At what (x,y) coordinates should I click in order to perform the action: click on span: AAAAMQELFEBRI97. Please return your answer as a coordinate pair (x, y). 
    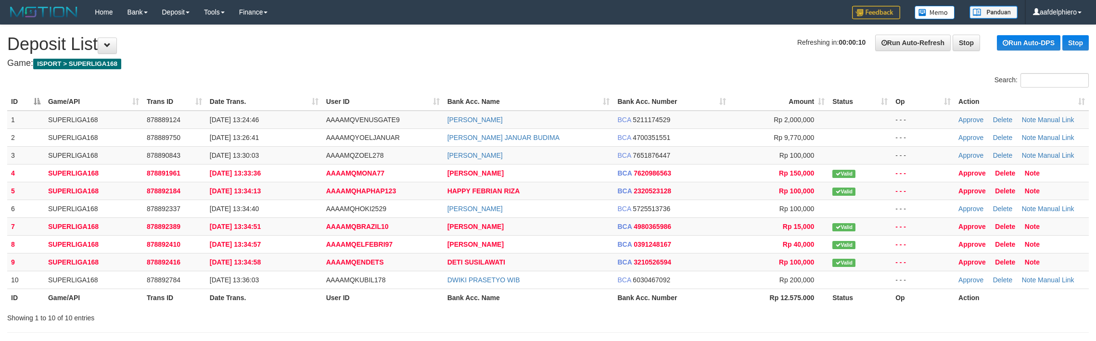
    Looking at the image, I should click on (359, 244).